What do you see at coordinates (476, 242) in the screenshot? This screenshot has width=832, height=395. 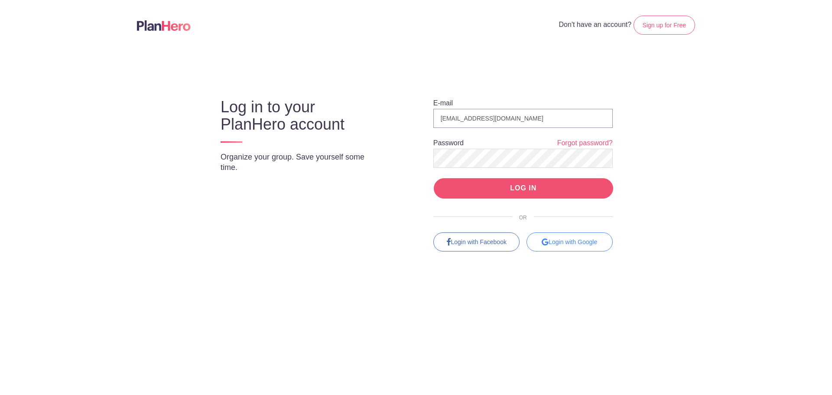 I see `a: Login with Facebook` at bounding box center [476, 242].